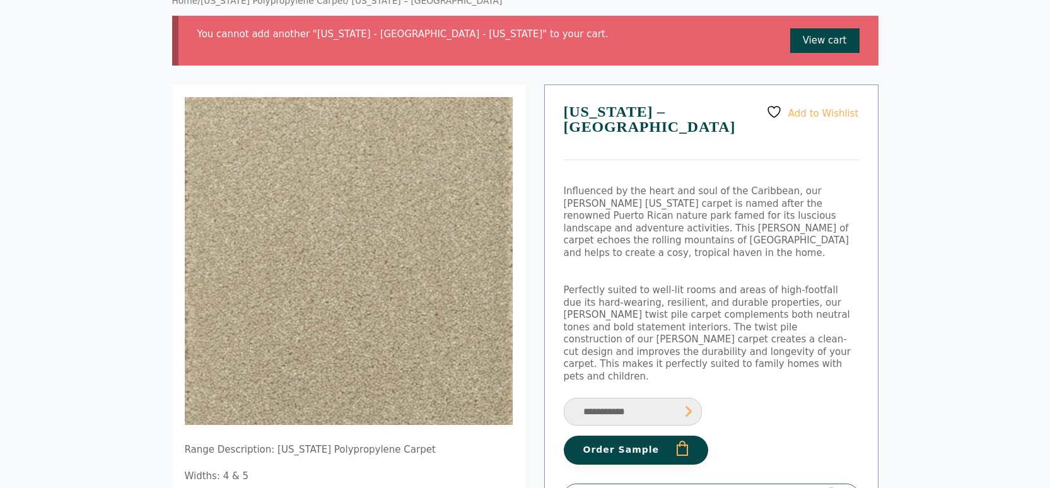 This screenshot has width=1050, height=488. What do you see at coordinates (707, 333) in the screenshot?
I see `span: Perfectly suited to well-lit rooms and areas of high-footfall due its hard-wearing, resilient, an...` at bounding box center [707, 333].